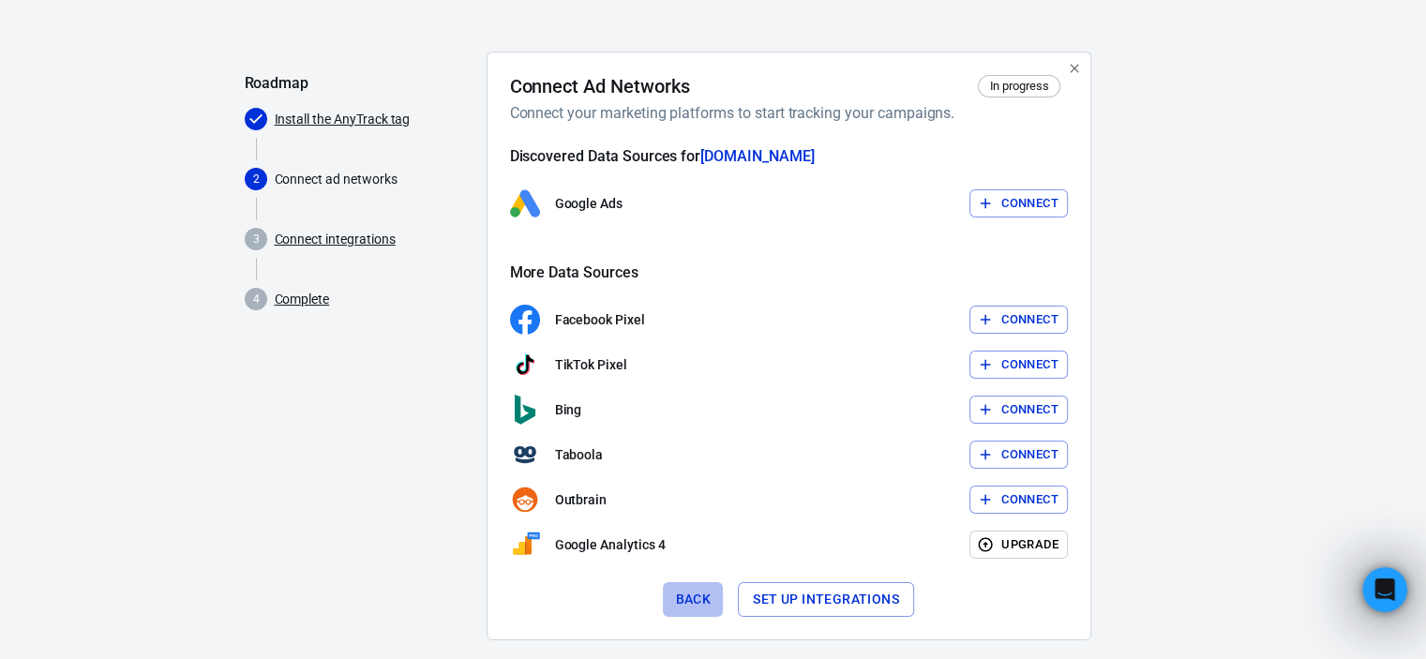  Describe the element at coordinates (826, 599) in the screenshot. I see `button: Set up integrations` at that location.